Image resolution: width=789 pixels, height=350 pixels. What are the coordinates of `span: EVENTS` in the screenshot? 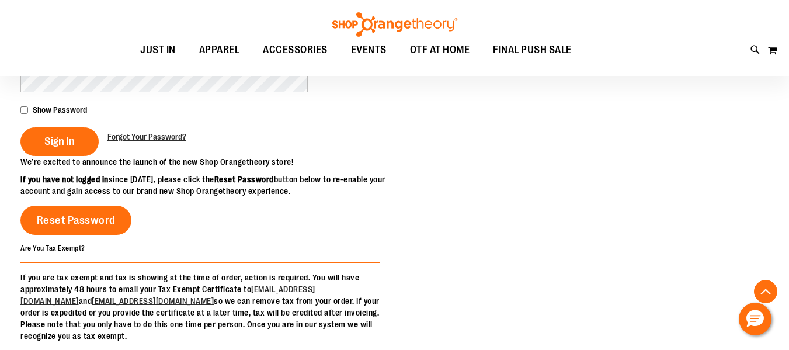 It's located at (368, 50).